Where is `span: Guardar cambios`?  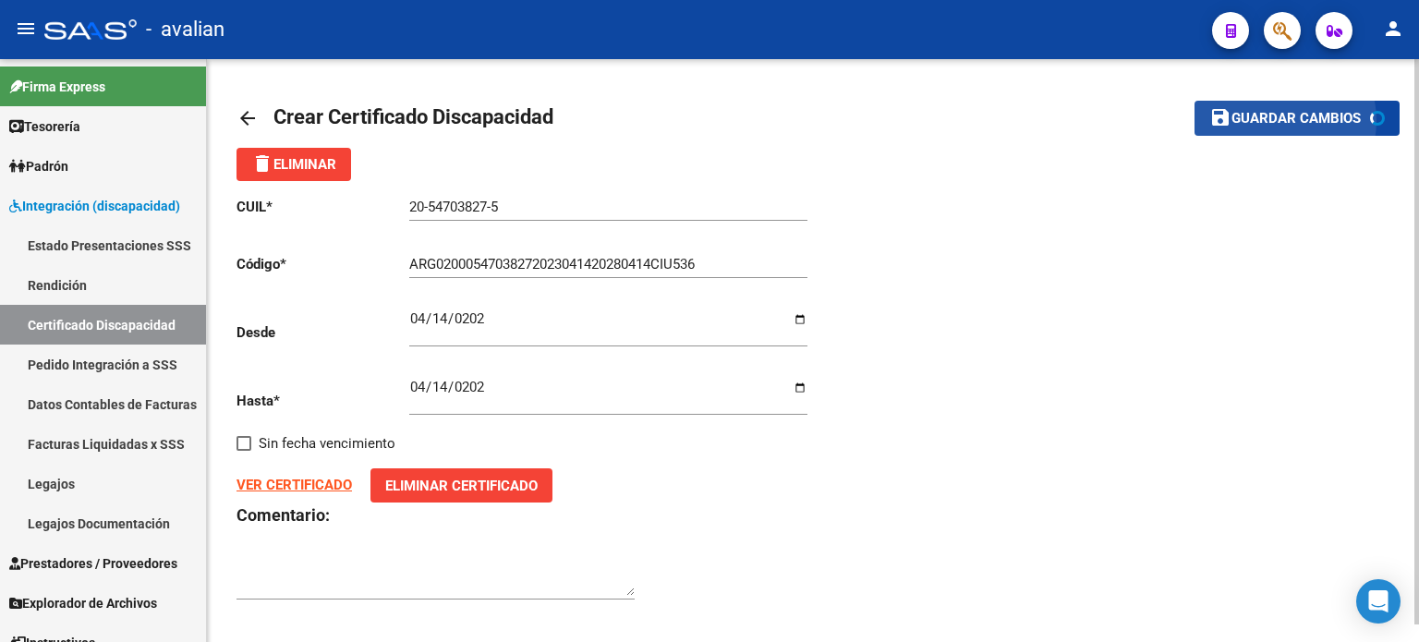 span: Guardar cambios is located at coordinates (1296, 119).